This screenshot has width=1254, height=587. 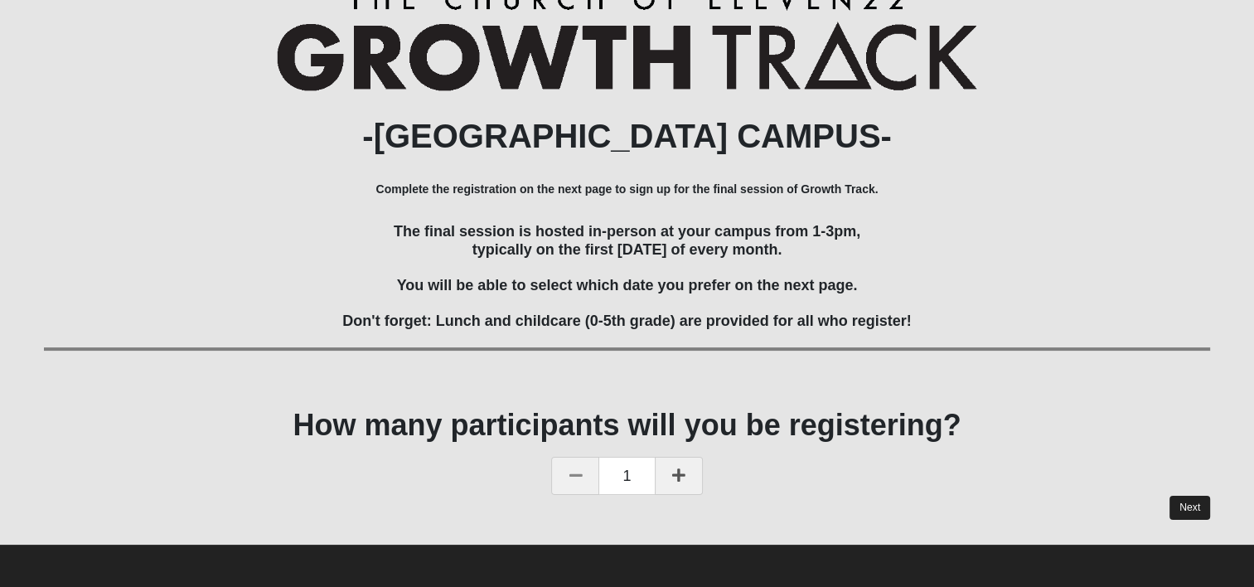 What do you see at coordinates (627, 424) in the screenshot?
I see `h1: How many participants will you be registering?` at bounding box center [627, 424].